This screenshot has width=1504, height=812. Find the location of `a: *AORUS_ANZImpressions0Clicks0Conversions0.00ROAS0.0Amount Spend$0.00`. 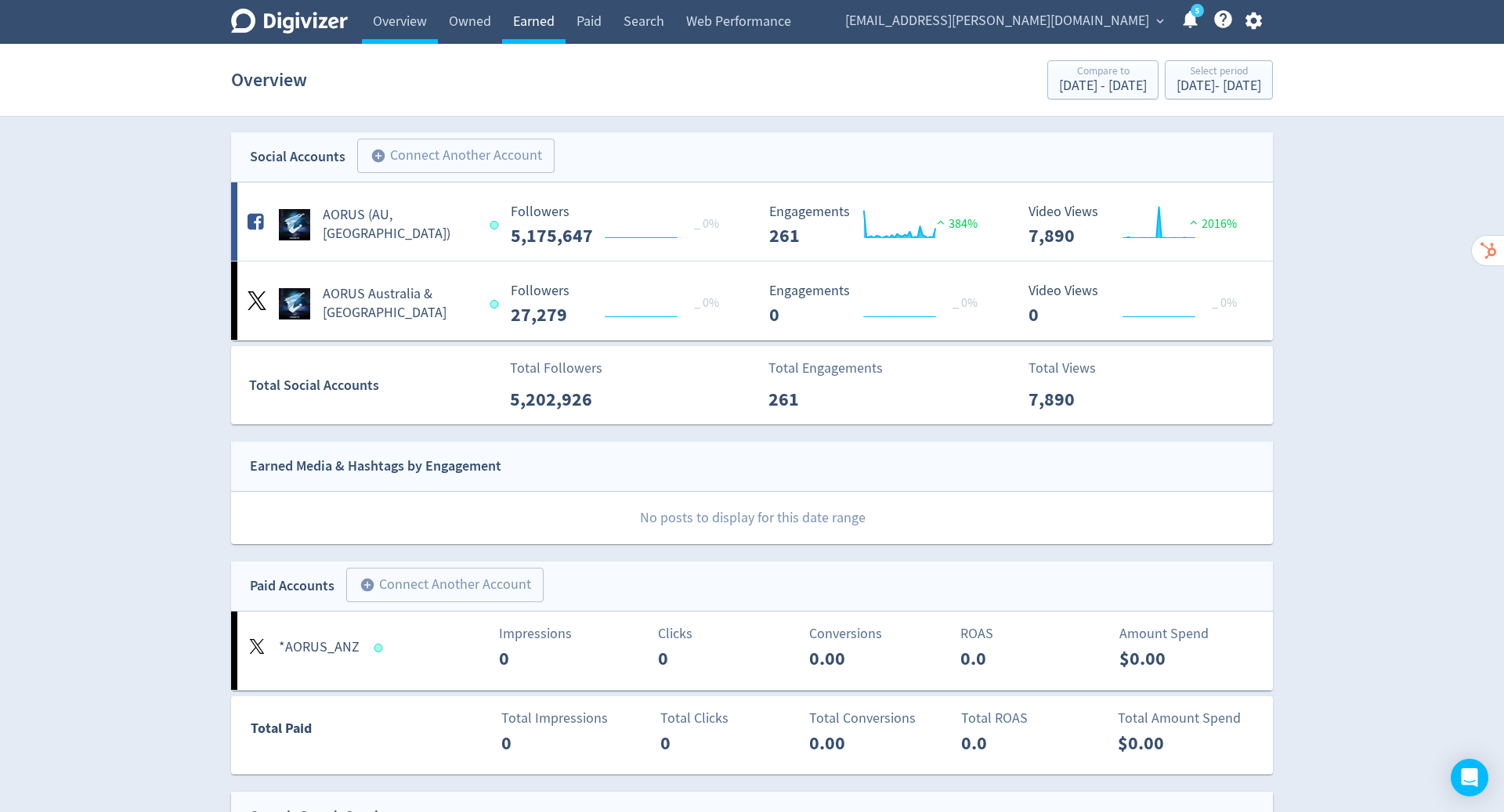

a: *AORUS_ANZImpressions0Clicks0Conversions0.00ROAS0.0Amount Spend$0.00 is located at coordinates (752, 651).